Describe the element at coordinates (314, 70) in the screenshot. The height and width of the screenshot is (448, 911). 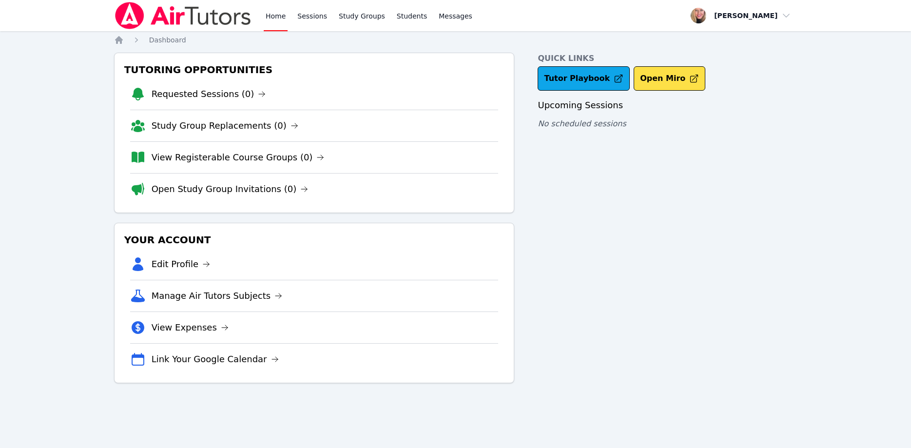
I see `h3: Tutoring Opportunities` at that location.